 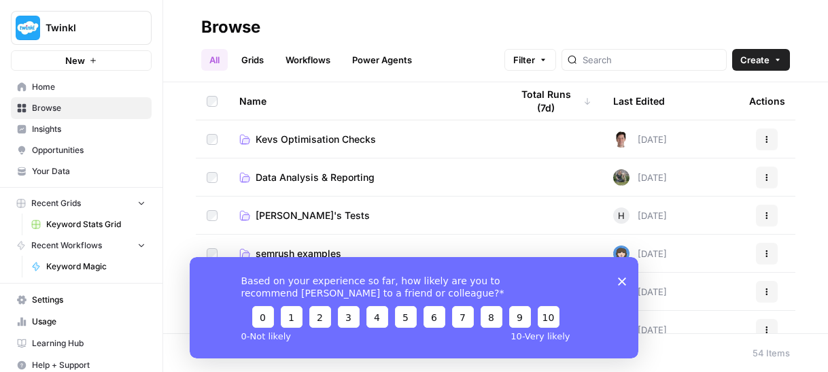 What do you see at coordinates (330, 60) in the screenshot?
I see `button: 9` at bounding box center [330, 60].